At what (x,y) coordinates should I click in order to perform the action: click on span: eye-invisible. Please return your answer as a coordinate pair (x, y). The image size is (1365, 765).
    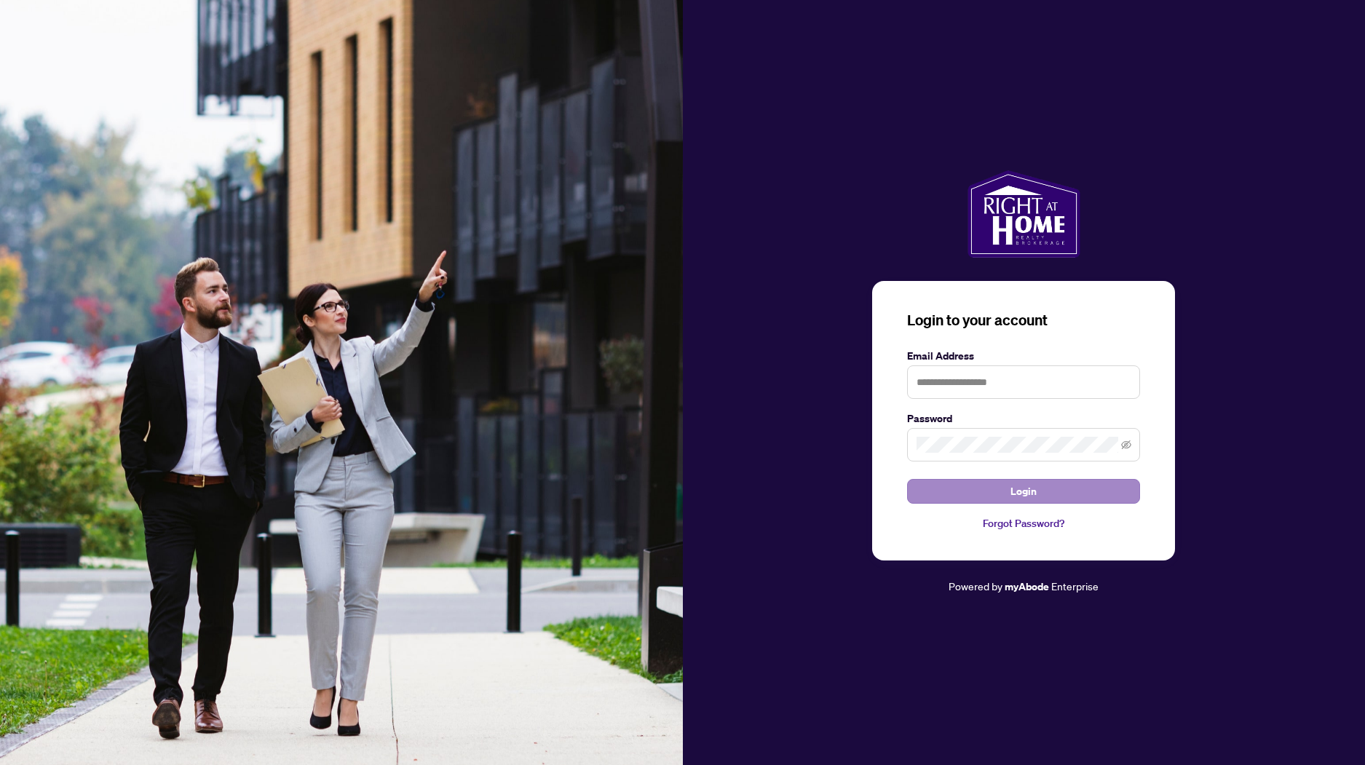
    Looking at the image, I should click on (1126, 445).